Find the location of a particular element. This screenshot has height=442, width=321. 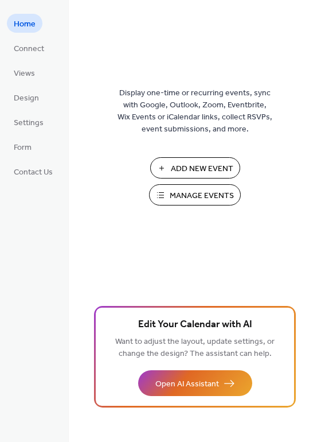

span: Display one-time or recurring events, sync with Google, Outlook, Zoom, Eventbrite, Wix Events or ... is located at coordinates (195, 111).